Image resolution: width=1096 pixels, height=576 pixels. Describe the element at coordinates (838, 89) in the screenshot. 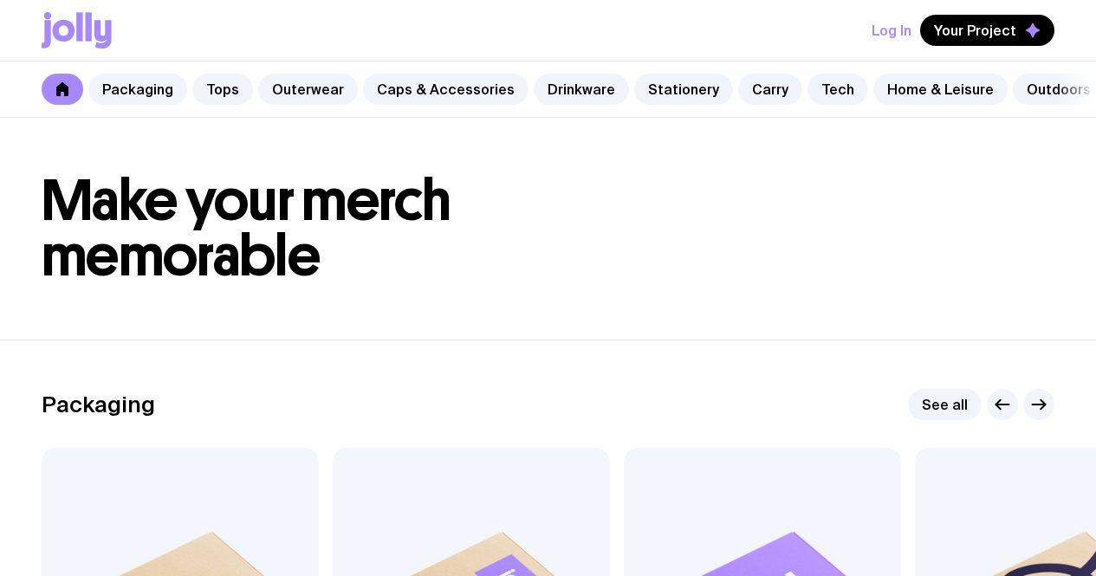

I see `a: Tech` at that location.